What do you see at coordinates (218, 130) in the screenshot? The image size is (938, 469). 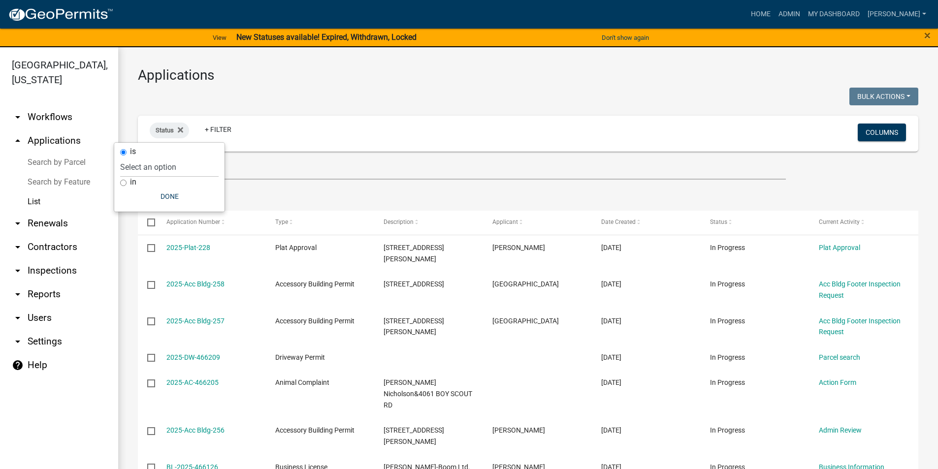 I see `a: + Filter` at bounding box center [218, 130].